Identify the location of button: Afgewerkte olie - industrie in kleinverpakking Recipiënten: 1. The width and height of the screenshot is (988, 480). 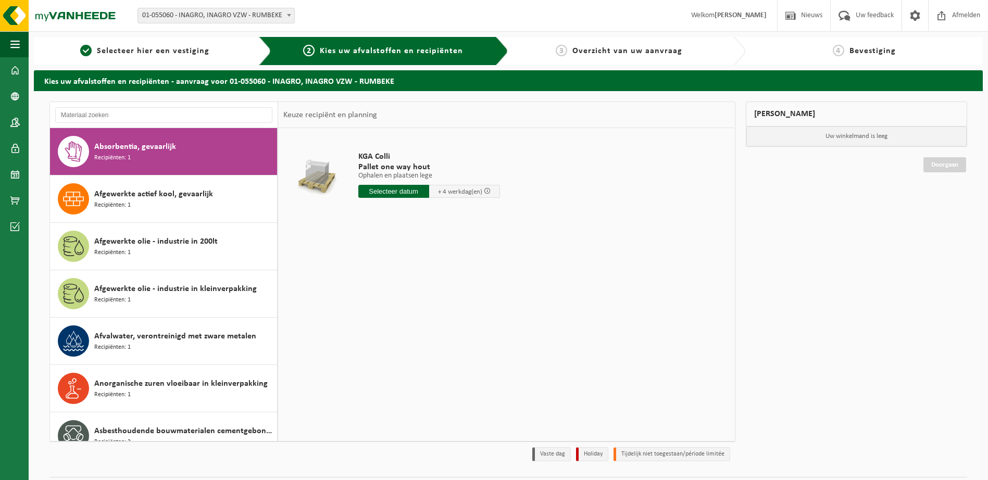
(164, 294).